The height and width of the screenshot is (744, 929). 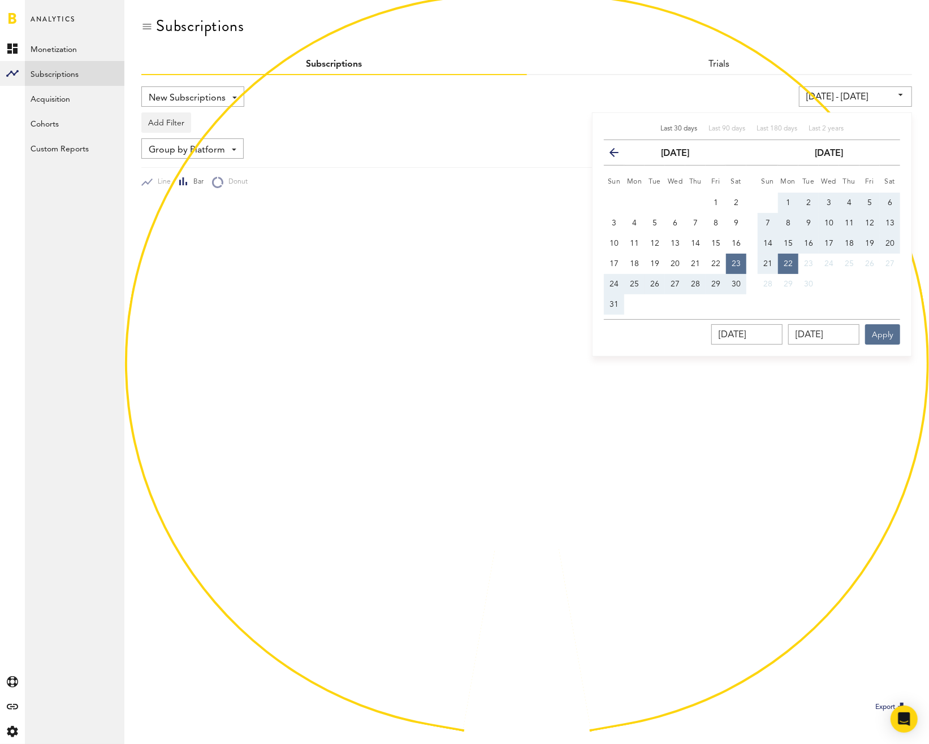 I want to click on span: 12, so click(x=869, y=223).